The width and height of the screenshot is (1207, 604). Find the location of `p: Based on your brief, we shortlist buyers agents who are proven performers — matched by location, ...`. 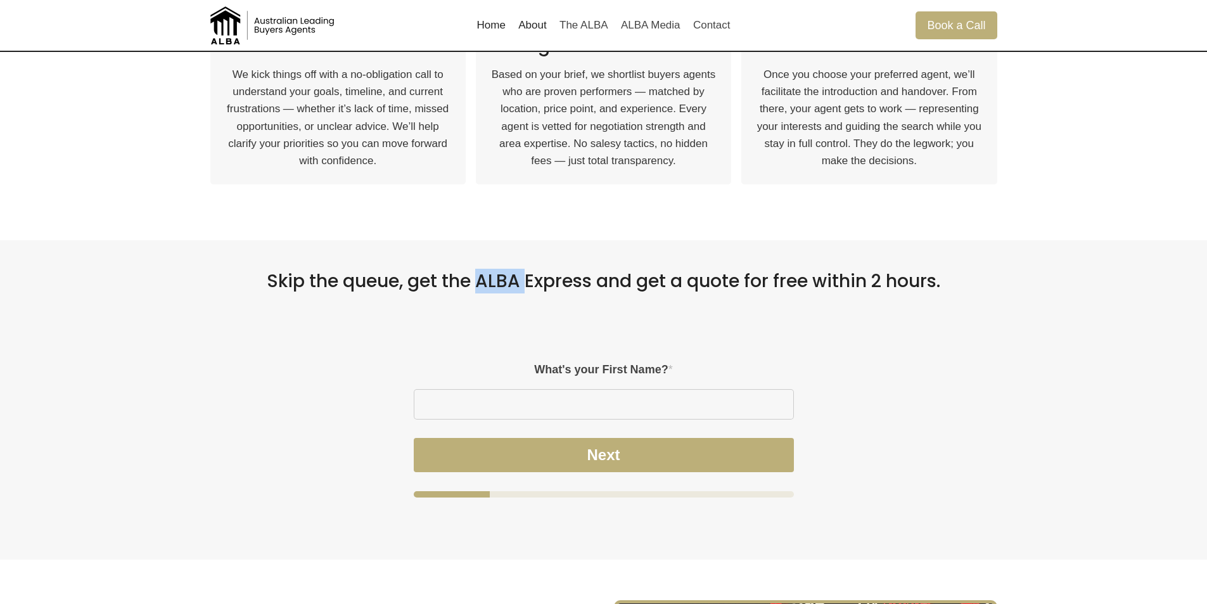

p: Based on your brief, we shortlist buyers agents who are proven performers — matched by location, ... is located at coordinates (603, 117).